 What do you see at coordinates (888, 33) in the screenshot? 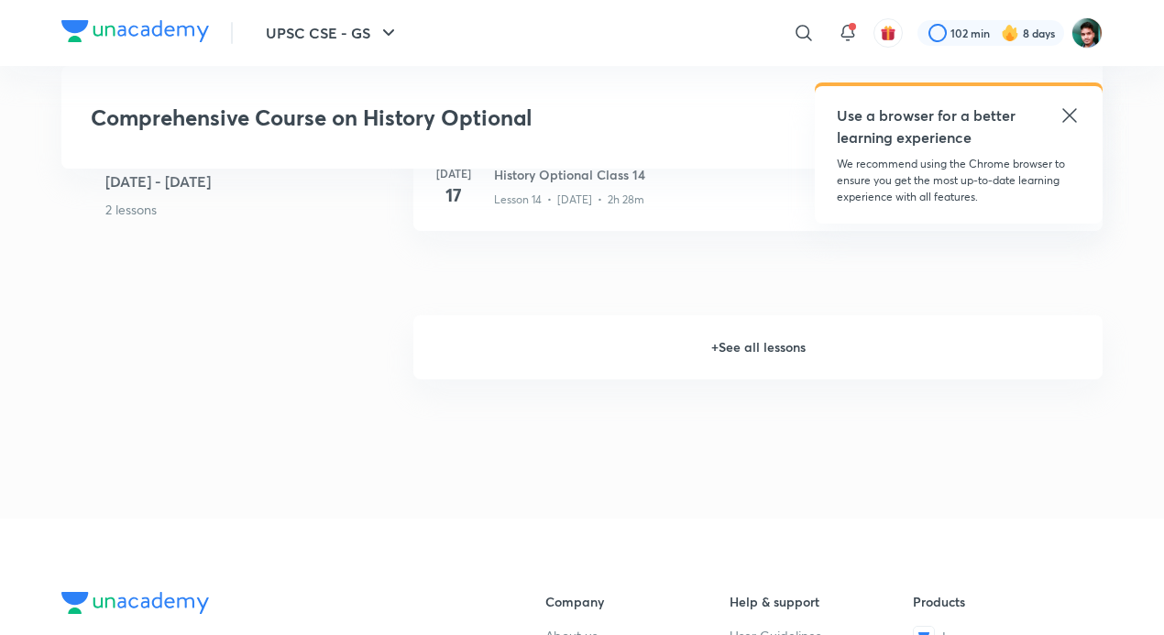
I see `button: avatar` at bounding box center [888, 33].